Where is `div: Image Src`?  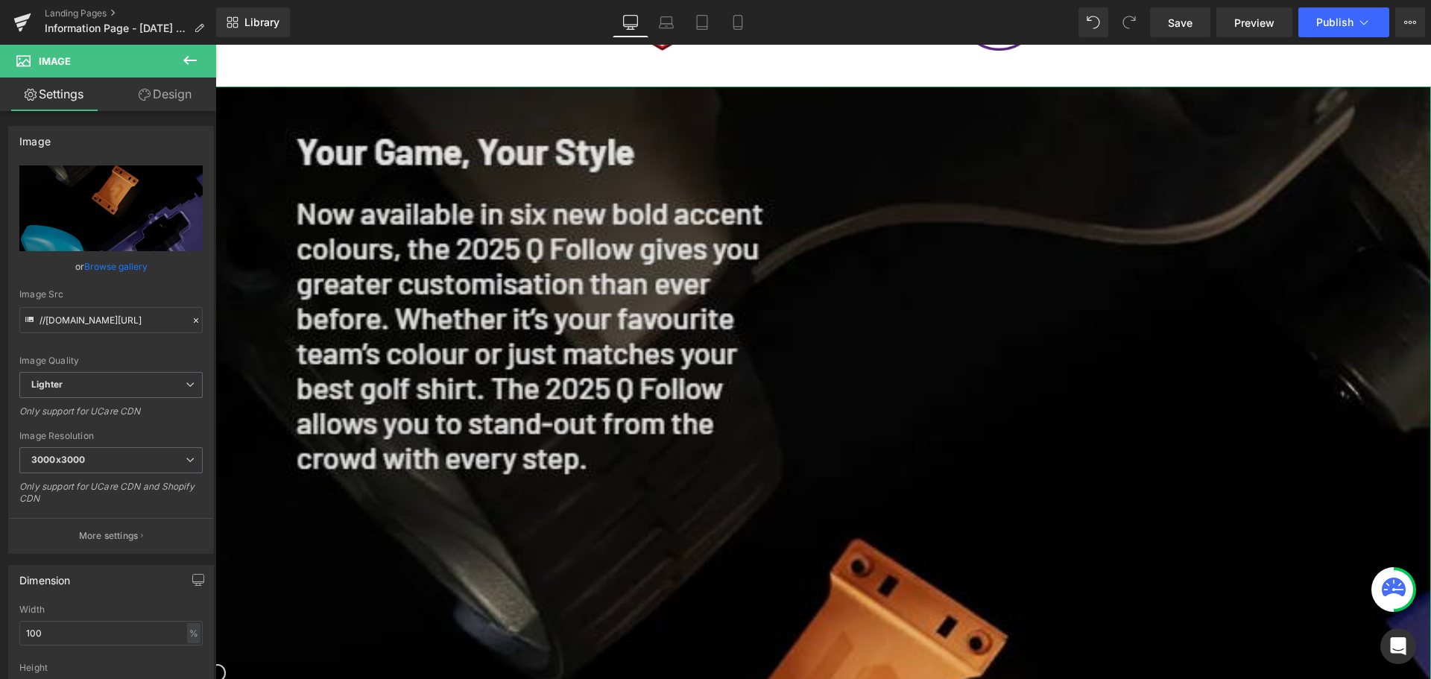
div: Image Src is located at coordinates (111, 294).